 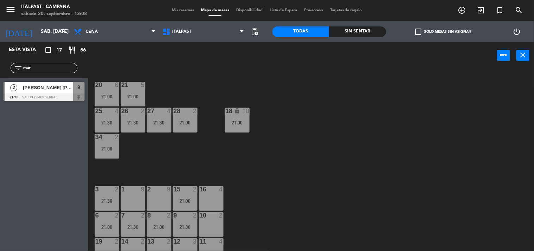 What do you see at coordinates (54, 14) in the screenshot?
I see `div: sábado 20. septiembre - 13:08` at bounding box center [54, 14].